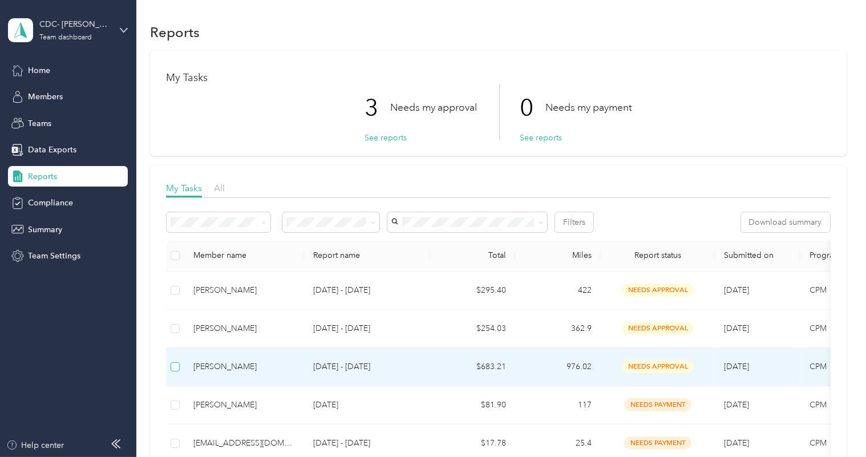 This screenshot has width=866, height=457. What do you see at coordinates (532, 108) in the screenshot?
I see `p: 0` at bounding box center [532, 108].